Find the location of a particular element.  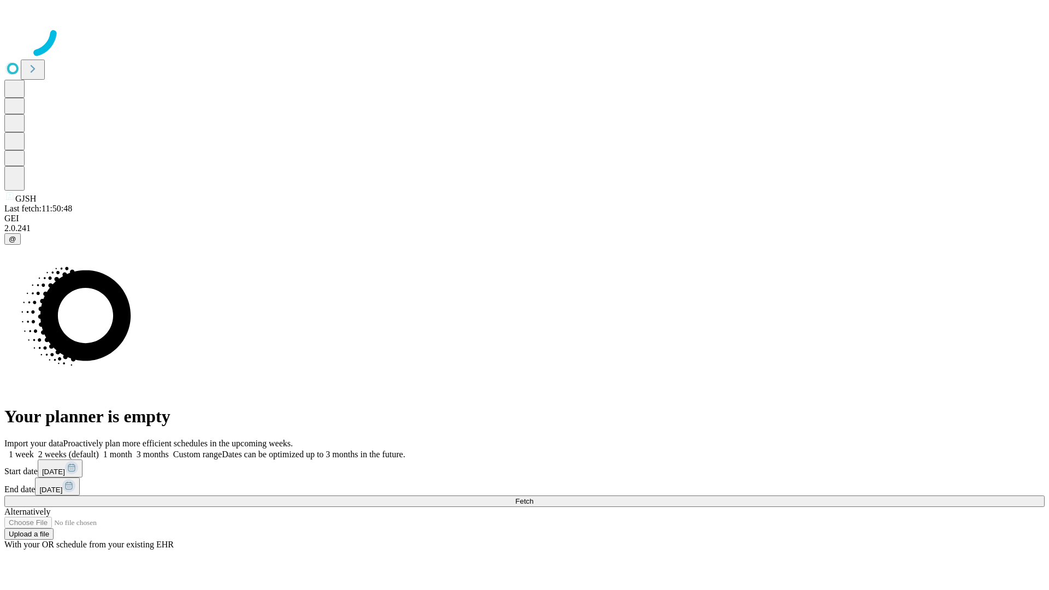

span: 1 month is located at coordinates (117, 454).